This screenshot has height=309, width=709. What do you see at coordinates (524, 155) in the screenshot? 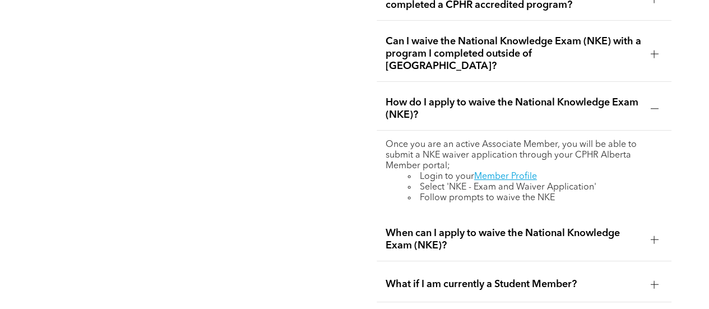
I see `p: Once you are an active Associate Member, you will be able to submit a NKE waiver application thro...` at bounding box center [524, 155].